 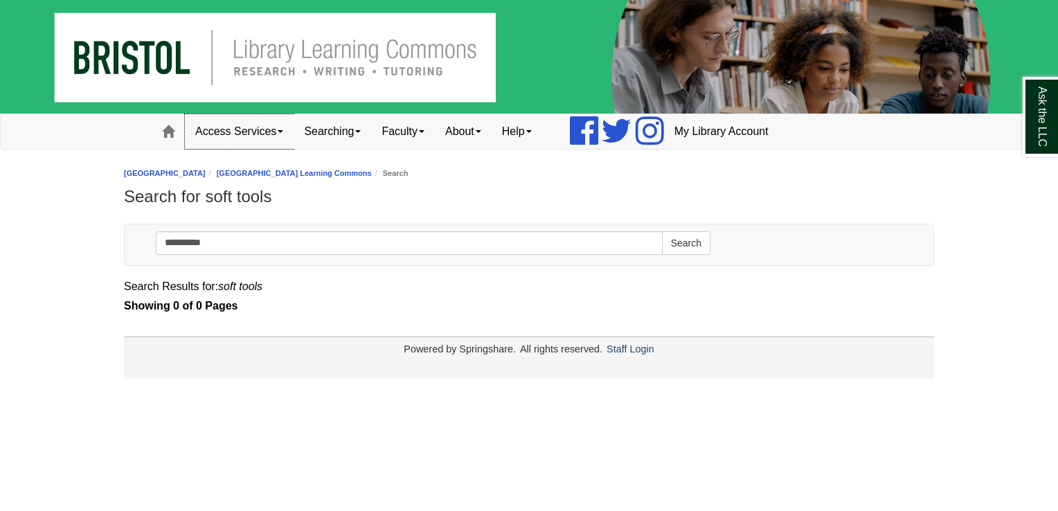 What do you see at coordinates (403, 132) in the screenshot?
I see `a: Faculty` at bounding box center [403, 132].